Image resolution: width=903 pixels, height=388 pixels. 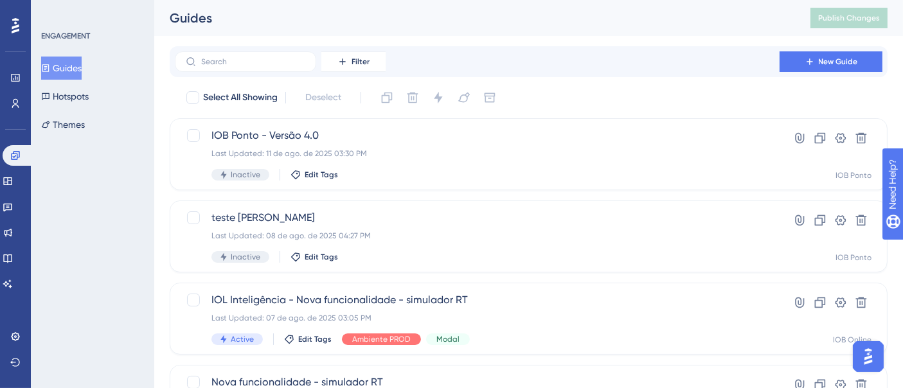 What do you see at coordinates (831, 62) in the screenshot?
I see `button: New Guide` at bounding box center [831, 62].